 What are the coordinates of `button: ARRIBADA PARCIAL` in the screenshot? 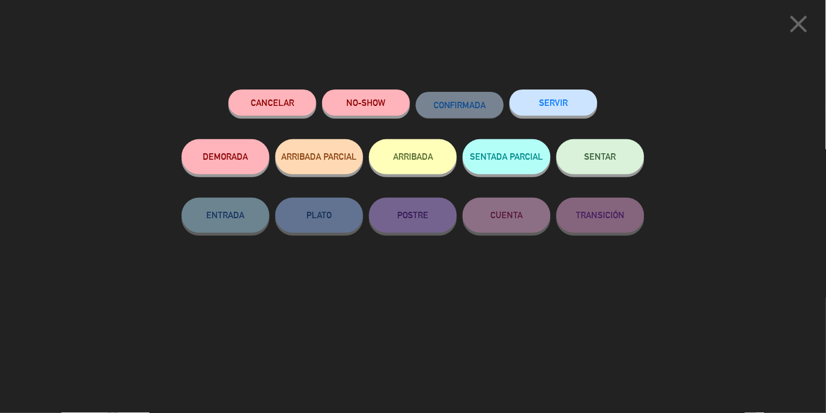 It's located at (319, 157).